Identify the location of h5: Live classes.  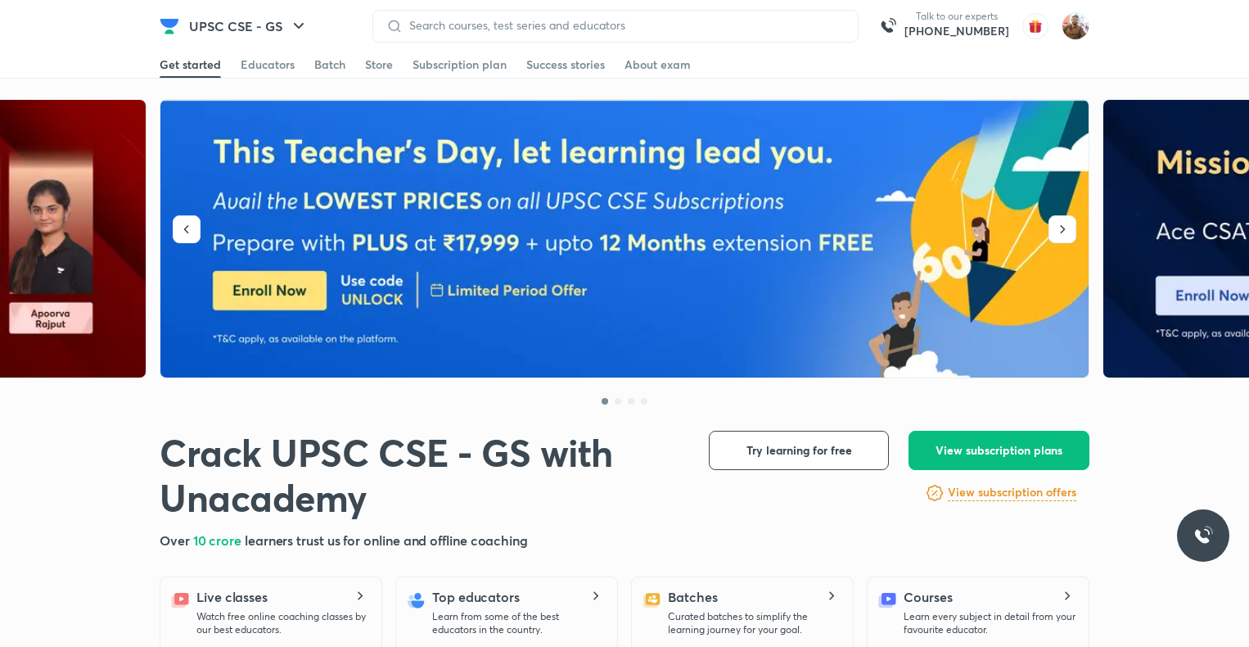
(232, 597).